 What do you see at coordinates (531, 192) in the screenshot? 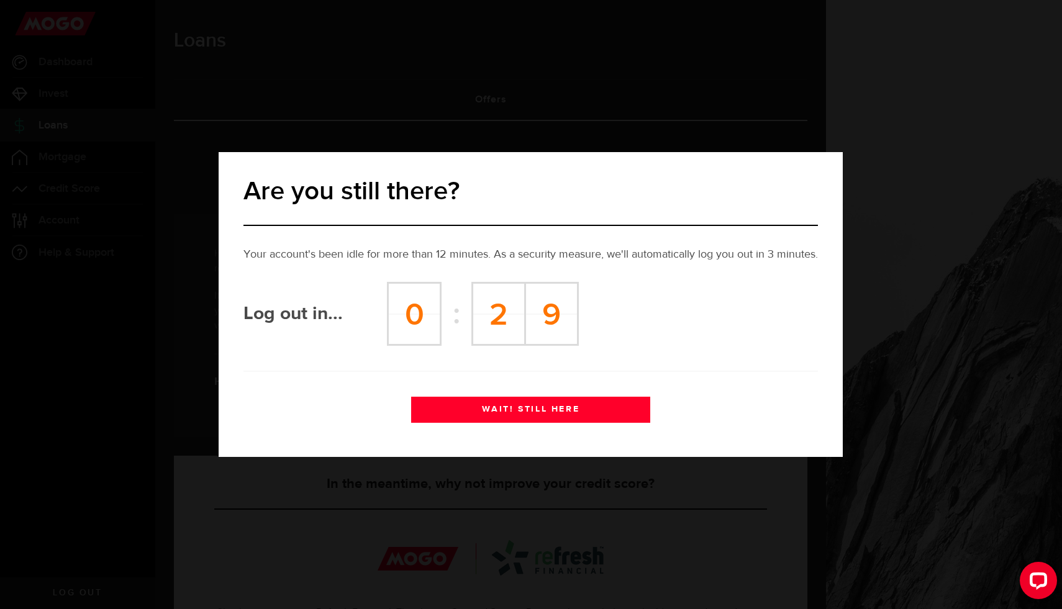
I see `h2: Are you still there?` at bounding box center [531, 192].